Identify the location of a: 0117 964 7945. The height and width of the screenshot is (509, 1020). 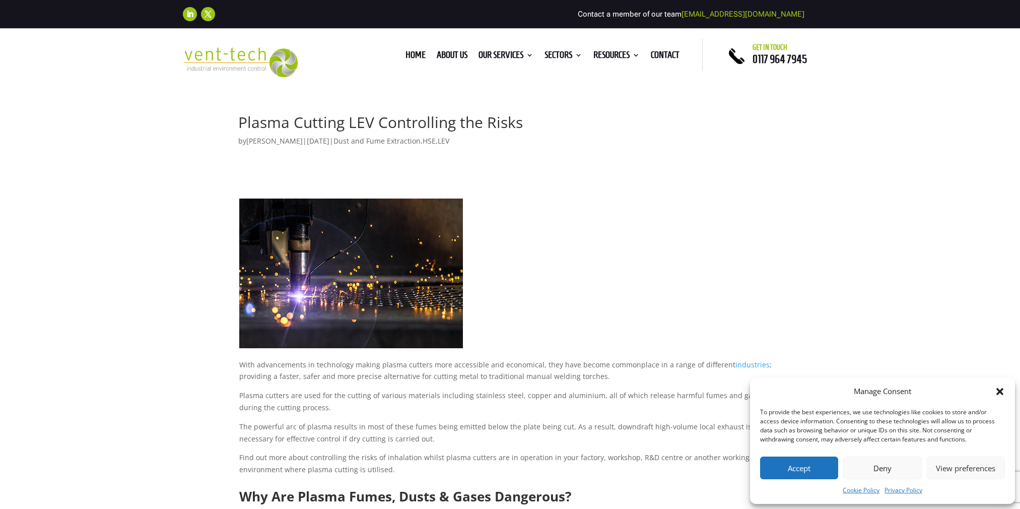
(779, 59).